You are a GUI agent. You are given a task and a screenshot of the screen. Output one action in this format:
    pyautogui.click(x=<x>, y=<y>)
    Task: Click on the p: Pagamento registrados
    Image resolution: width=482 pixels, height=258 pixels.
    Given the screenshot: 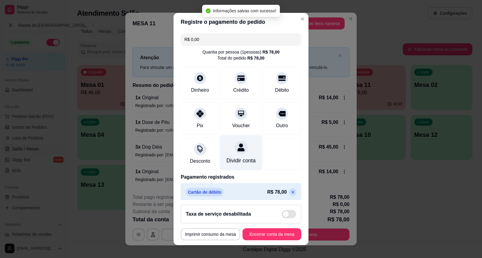 What is the action you would take?
    pyautogui.click(x=241, y=177)
    